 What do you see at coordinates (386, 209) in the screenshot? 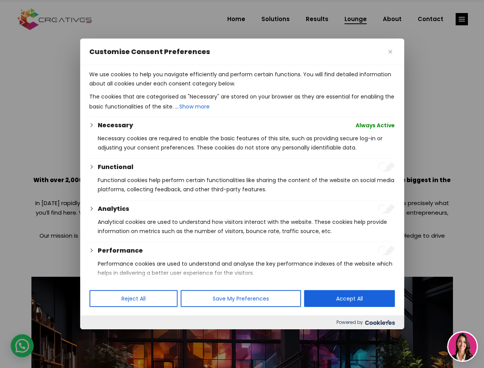
I see `input: Enable Analytics` at bounding box center [386, 209].